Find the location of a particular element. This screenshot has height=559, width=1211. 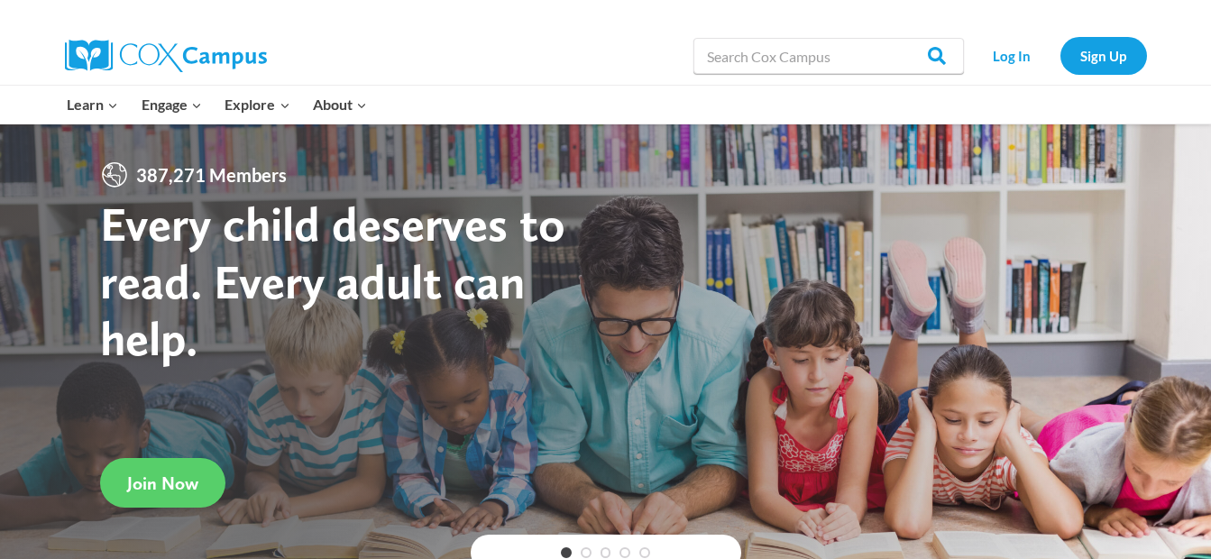

a: Sign Up is located at coordinates (1104, 55).